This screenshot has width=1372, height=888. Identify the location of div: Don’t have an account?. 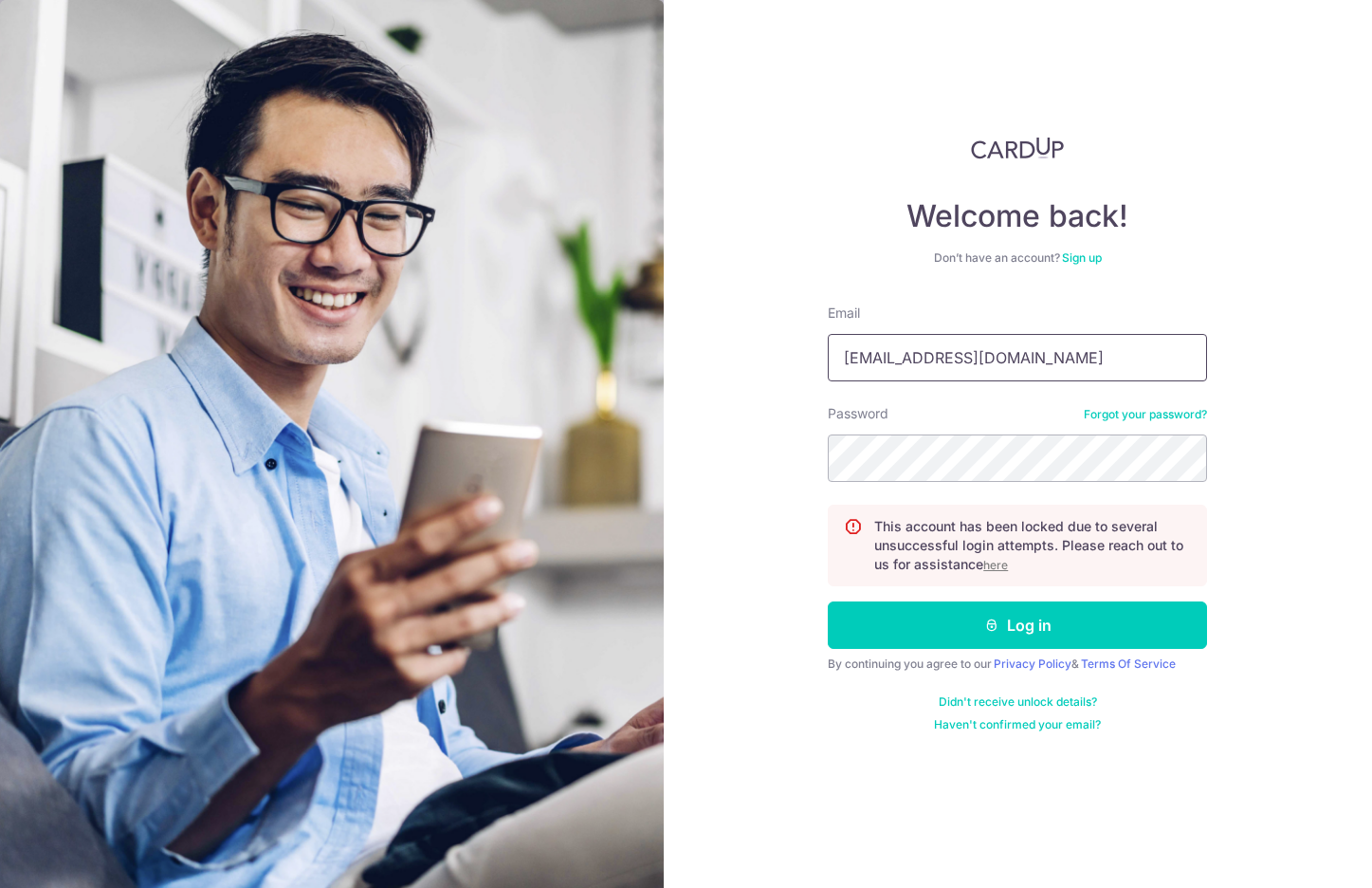
(1017, 258).